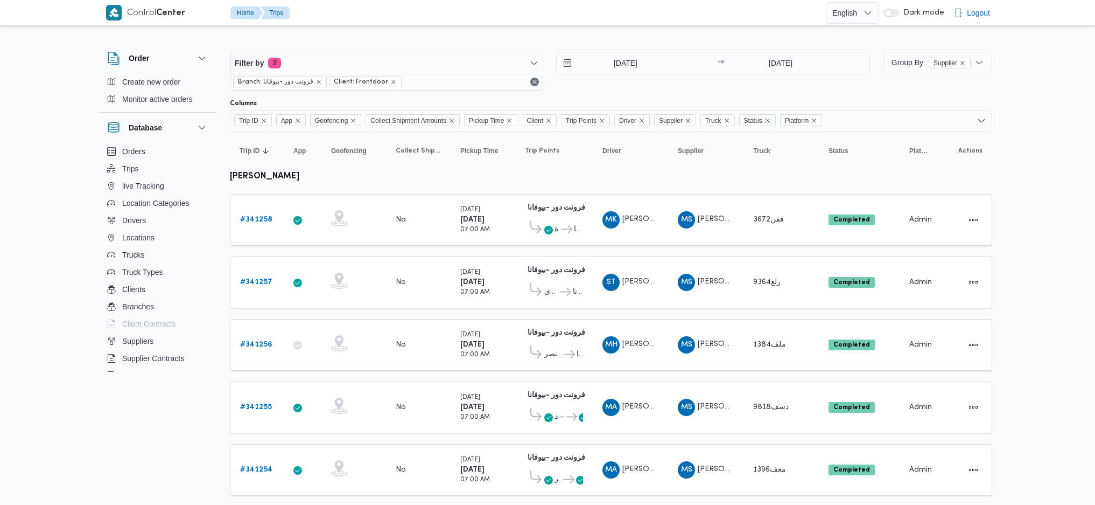 Image resolution: width=1095 pixels, height=505 pixels. What do you see at coordinates (979, 13) in the screenshot?
I see `span: Logout` at bounding box center [979, 13].